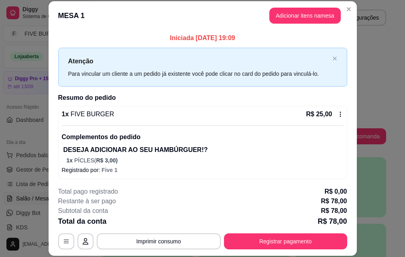 This screenshot has height=257, width=405. Describe the element at coordinates (88, 192) in the screenshot. I see `p: Total pago registrado` at that location.